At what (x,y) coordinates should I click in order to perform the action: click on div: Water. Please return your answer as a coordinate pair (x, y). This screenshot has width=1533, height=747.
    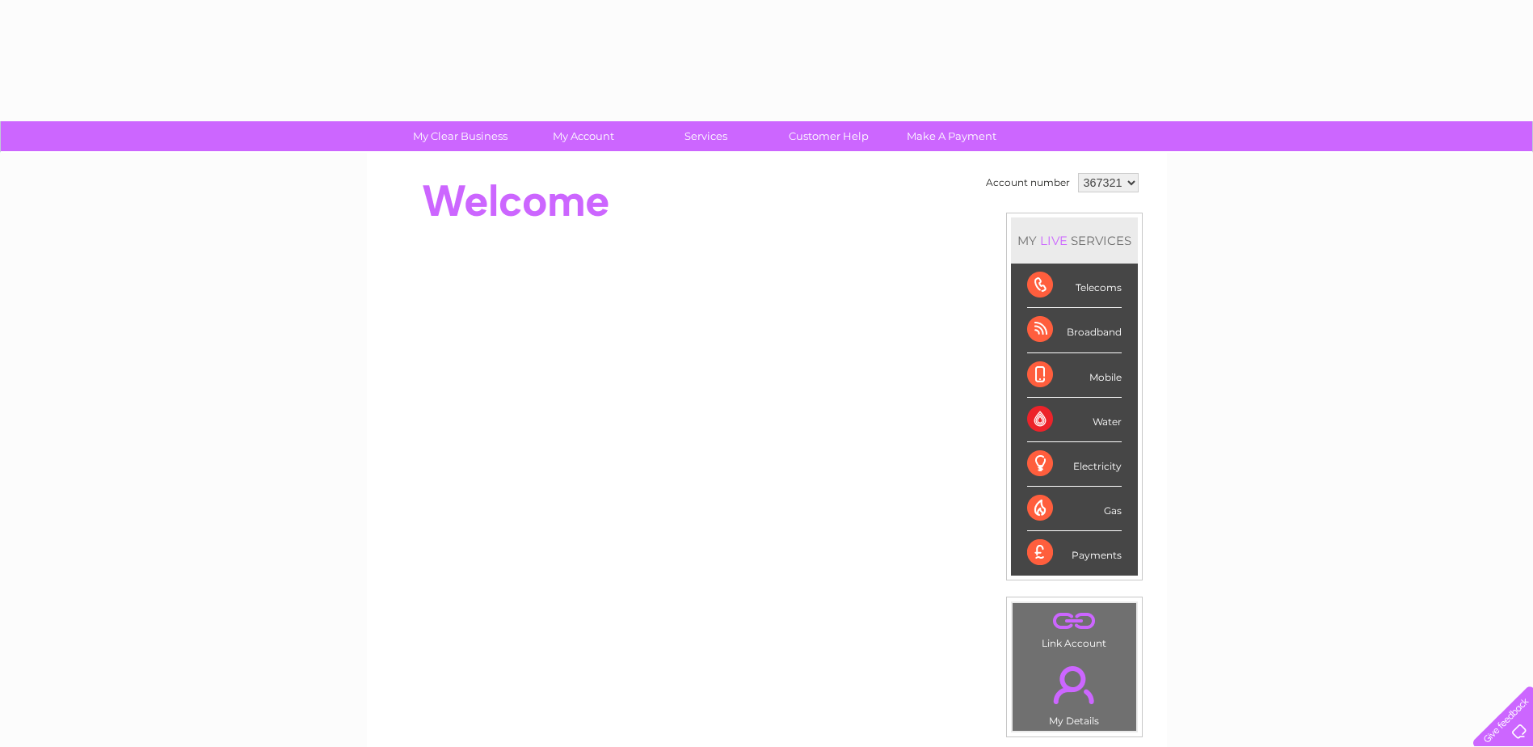
    Looking at the image, I should click on (1074, 419).